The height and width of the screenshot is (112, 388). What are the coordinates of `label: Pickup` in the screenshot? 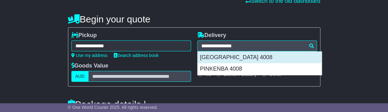 It's located at (84, 35).